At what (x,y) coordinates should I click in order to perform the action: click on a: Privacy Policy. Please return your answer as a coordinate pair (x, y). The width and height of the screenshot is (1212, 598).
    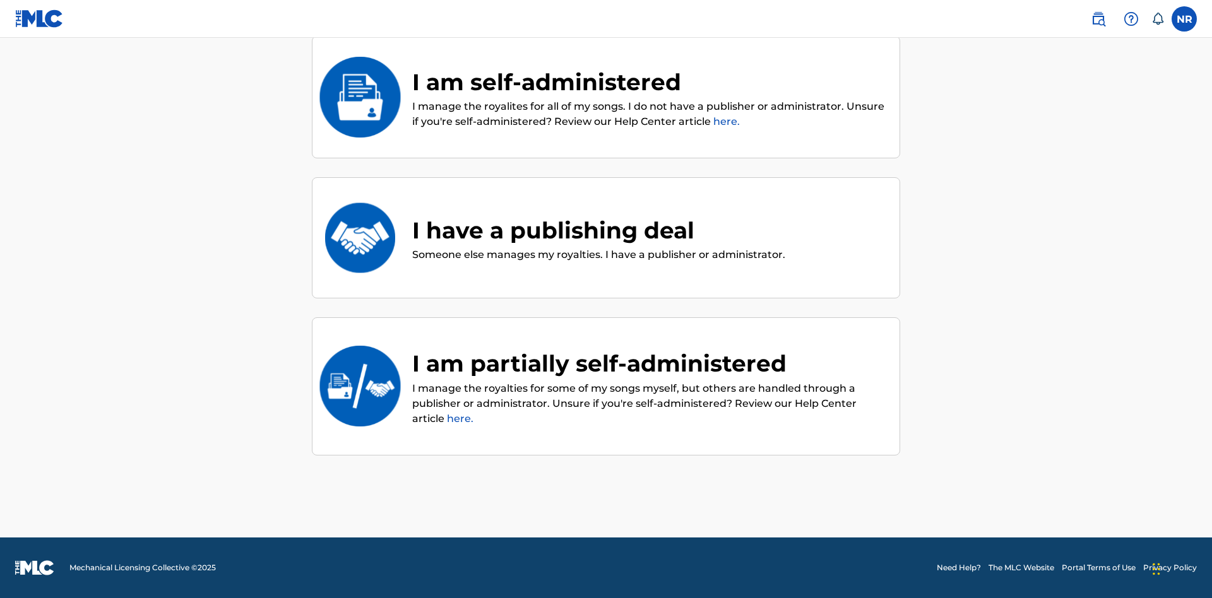
    Looking at the image, I should click on (1169, 568).